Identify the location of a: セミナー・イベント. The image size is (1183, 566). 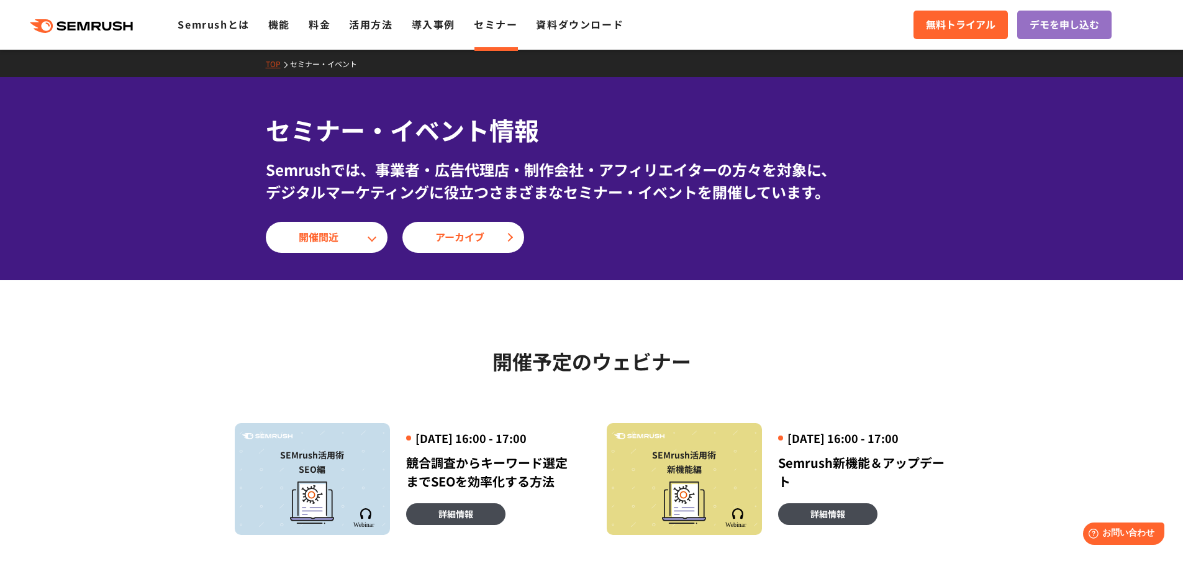
(328, 63).